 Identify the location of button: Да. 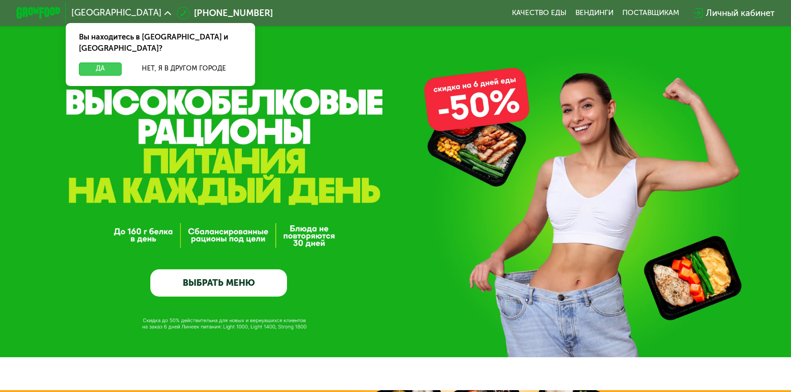
(100, 69).